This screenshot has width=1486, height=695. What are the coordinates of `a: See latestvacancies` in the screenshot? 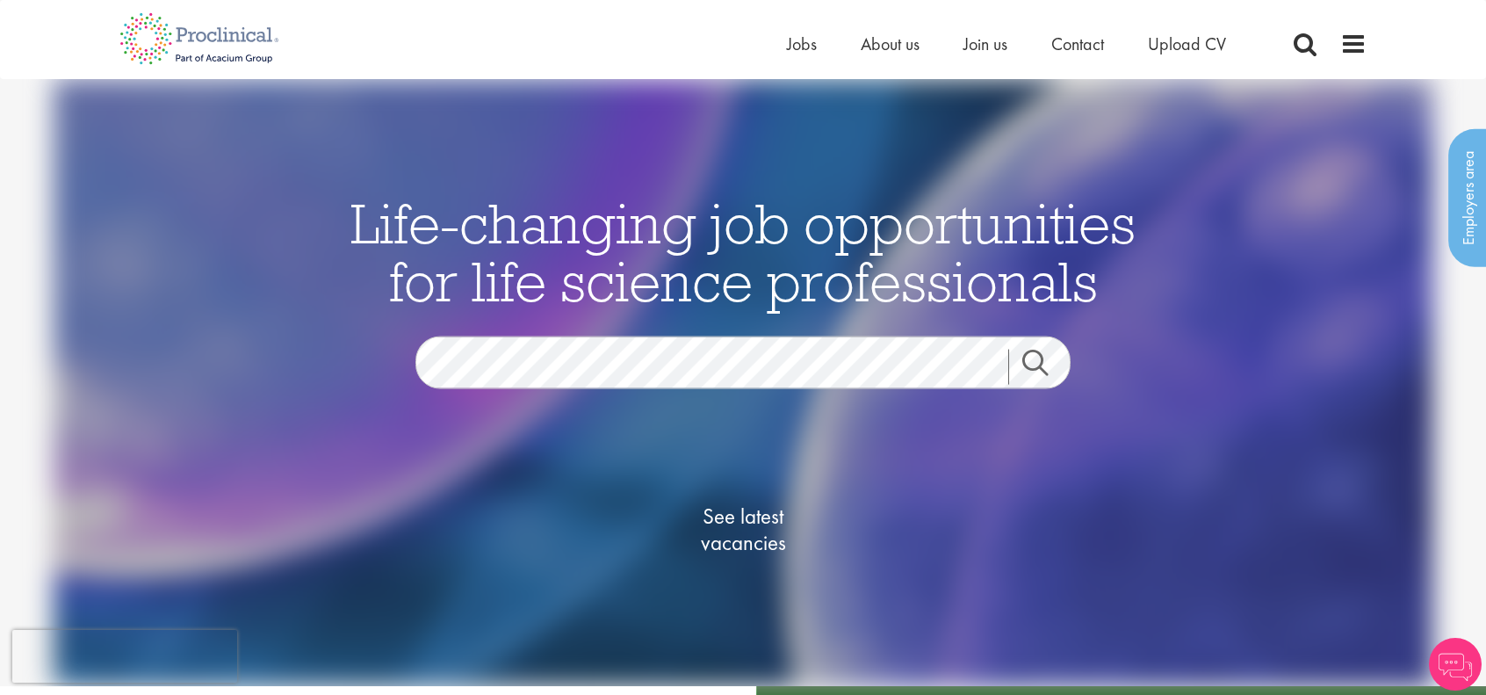 It's located at (743, 530).